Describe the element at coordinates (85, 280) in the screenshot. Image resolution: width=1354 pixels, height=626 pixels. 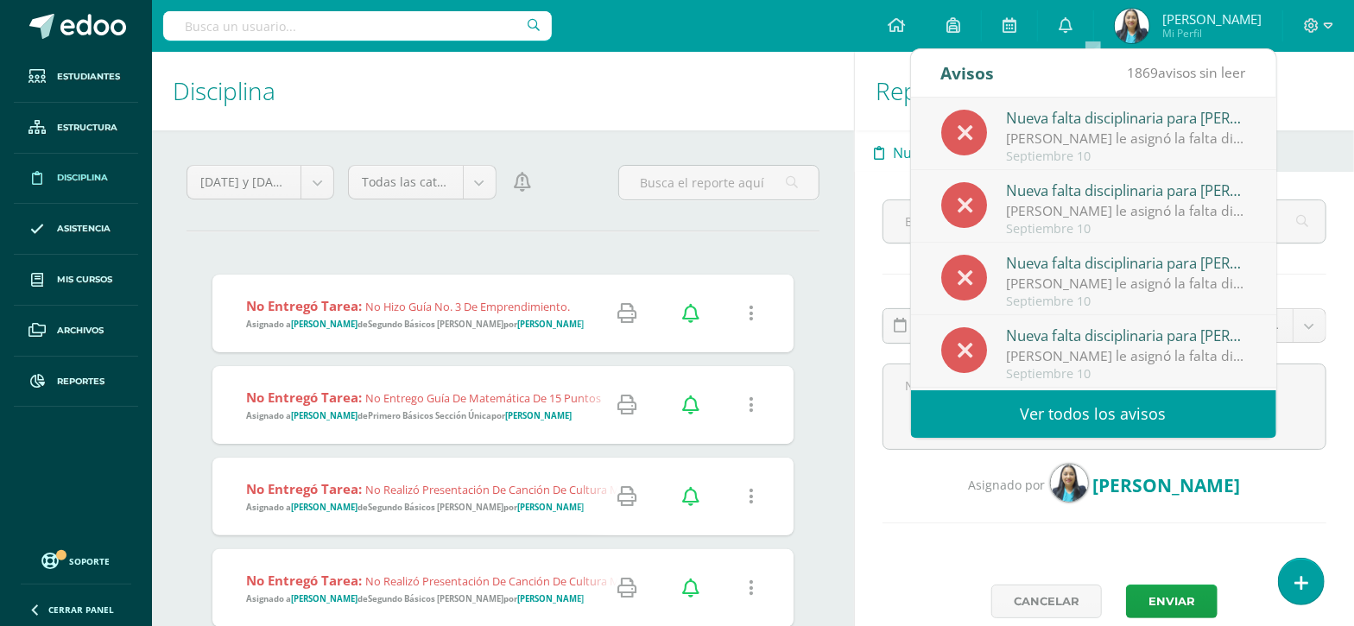
I see `span: Mis cursos` at that location.